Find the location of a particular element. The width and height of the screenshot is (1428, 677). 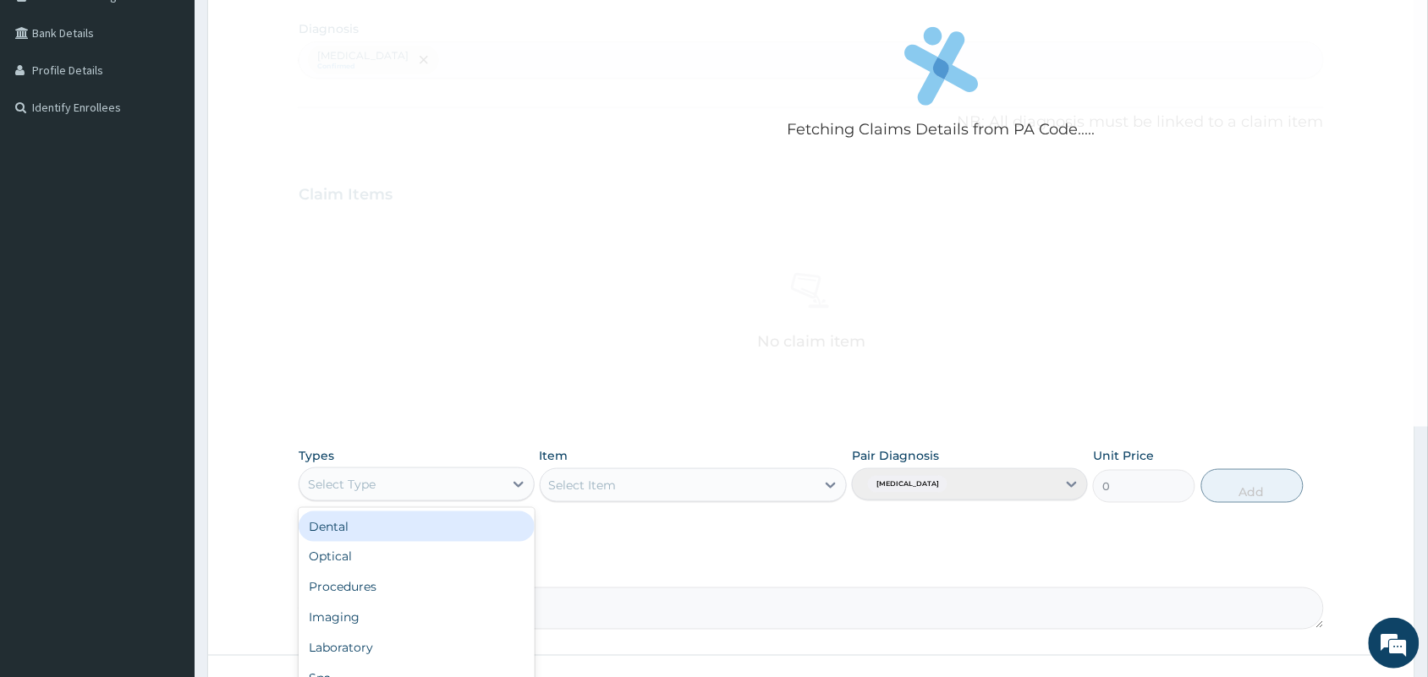

p: Fetching Claims Details from PA Code..... is located at coordinates (941, 130).